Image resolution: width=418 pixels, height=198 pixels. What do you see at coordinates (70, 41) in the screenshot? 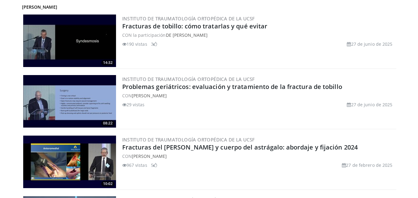
I see `a: 14:32` at bounding box center [70, 41].